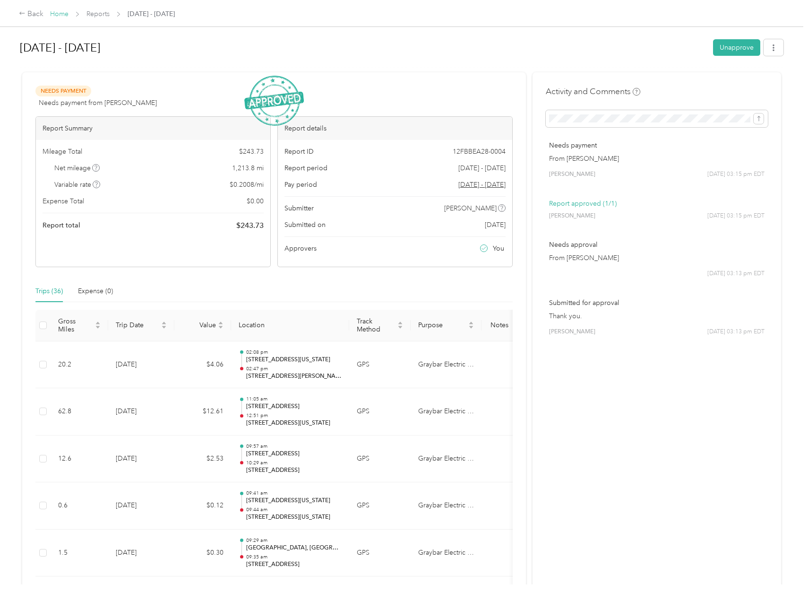  I want to click on span: Purpose, so click(442, 325).